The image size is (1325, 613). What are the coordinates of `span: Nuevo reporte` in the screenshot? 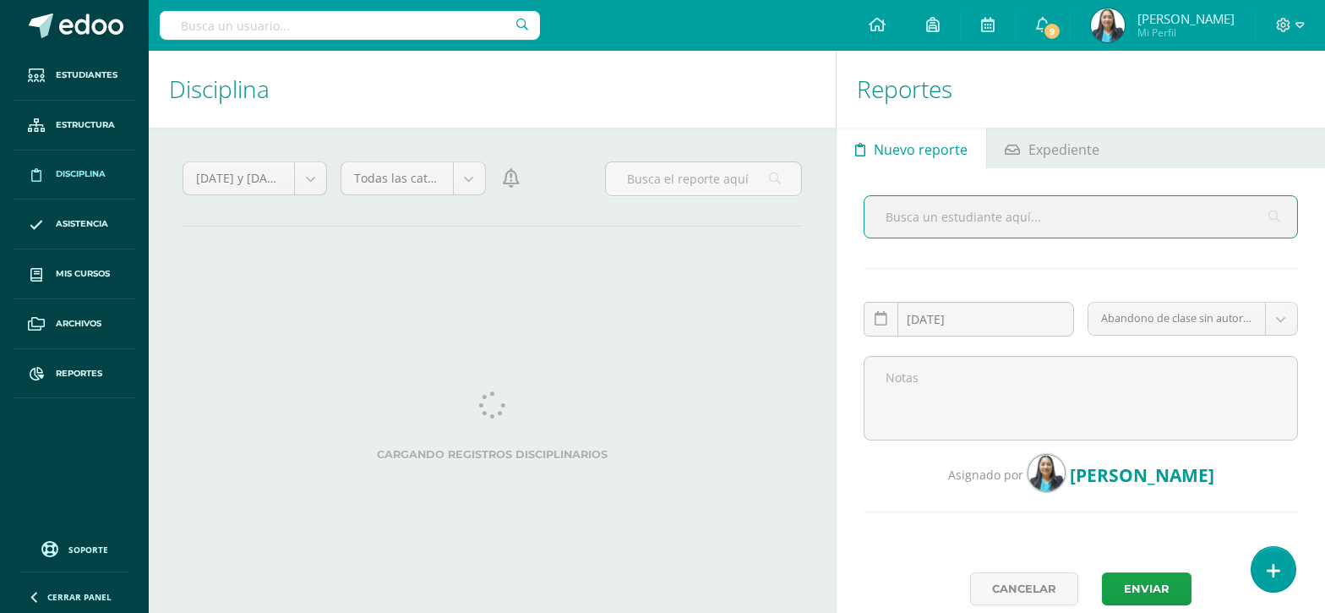 It's located at (920, 150).